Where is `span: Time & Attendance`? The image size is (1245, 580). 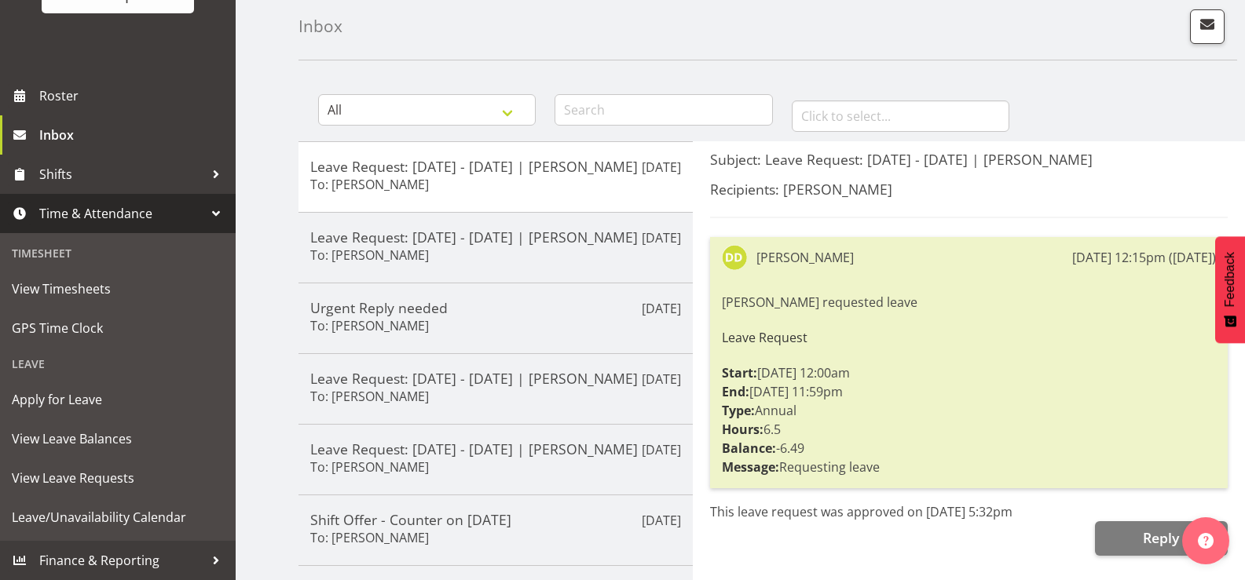
span: Time & Attendance is located at coordinates (122, 214).